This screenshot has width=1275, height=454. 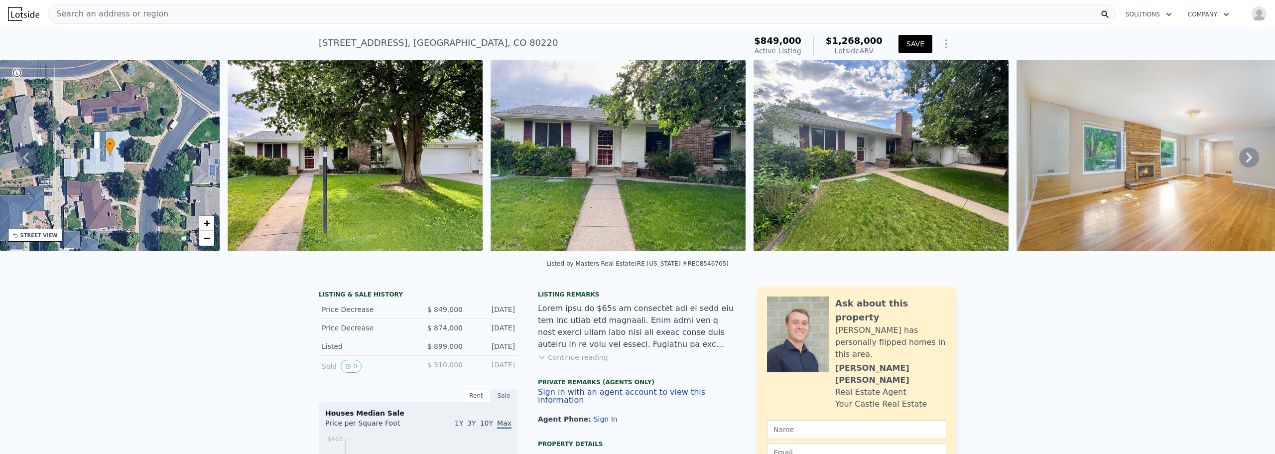 What do you see at coordinates (476, 395) in the screenshot?
I see `div: Rent` at bounding box center [476, 395].